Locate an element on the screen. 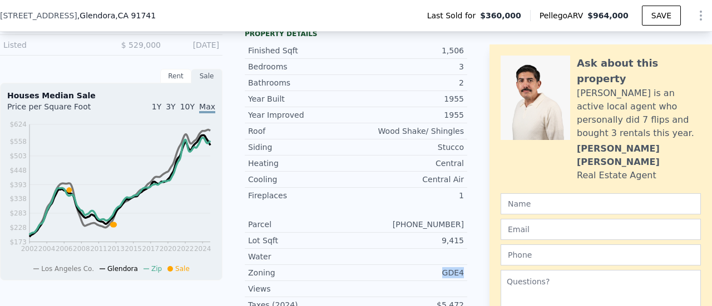 This screenshot has height=306, width=712. div: Fireplaces is located at coordinates (302, 196).